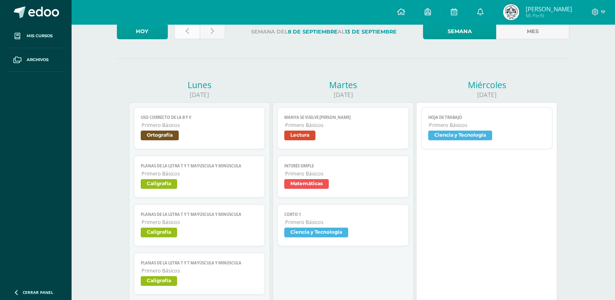 The height and width of the screenshot is (300, 615). I want to click on a: Uso correcto de la B y VPrimero BásicosOrtografía, so click(199, 128).